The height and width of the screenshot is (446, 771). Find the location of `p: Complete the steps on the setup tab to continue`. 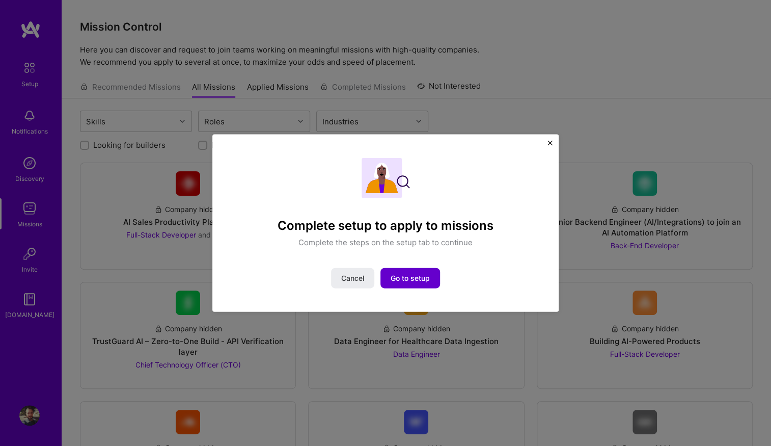

p: Complete the steps on the setup tab to continue is located at coordinates (385, 242).